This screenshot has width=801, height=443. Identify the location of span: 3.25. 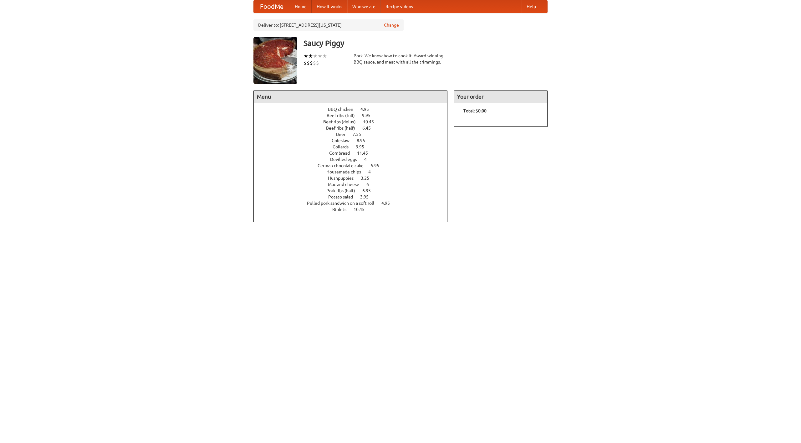
(368, 178).